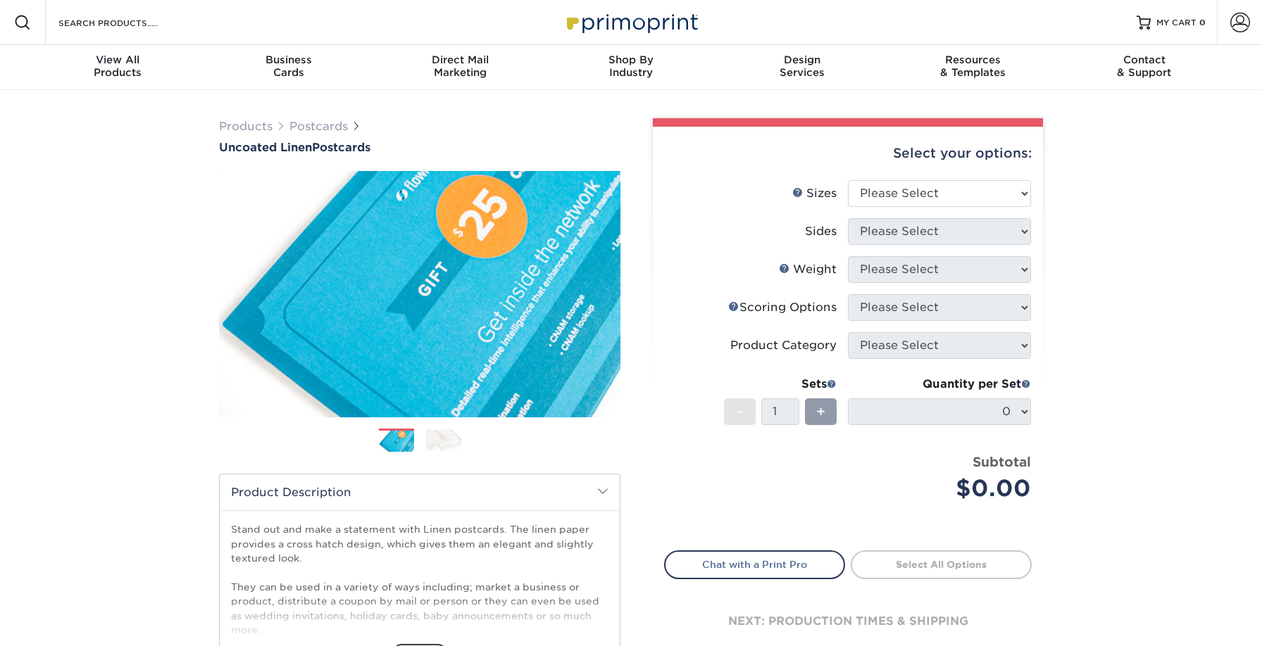  Describe the element at coordinates (1176, 23) in the screenshot. I see `span: MY CART` at that location.